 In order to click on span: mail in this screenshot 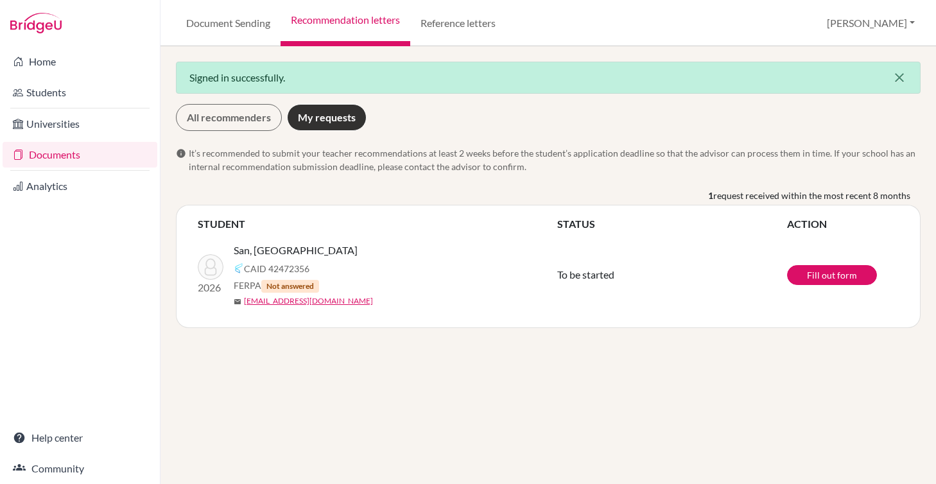, I will do `click(237, 302)`.